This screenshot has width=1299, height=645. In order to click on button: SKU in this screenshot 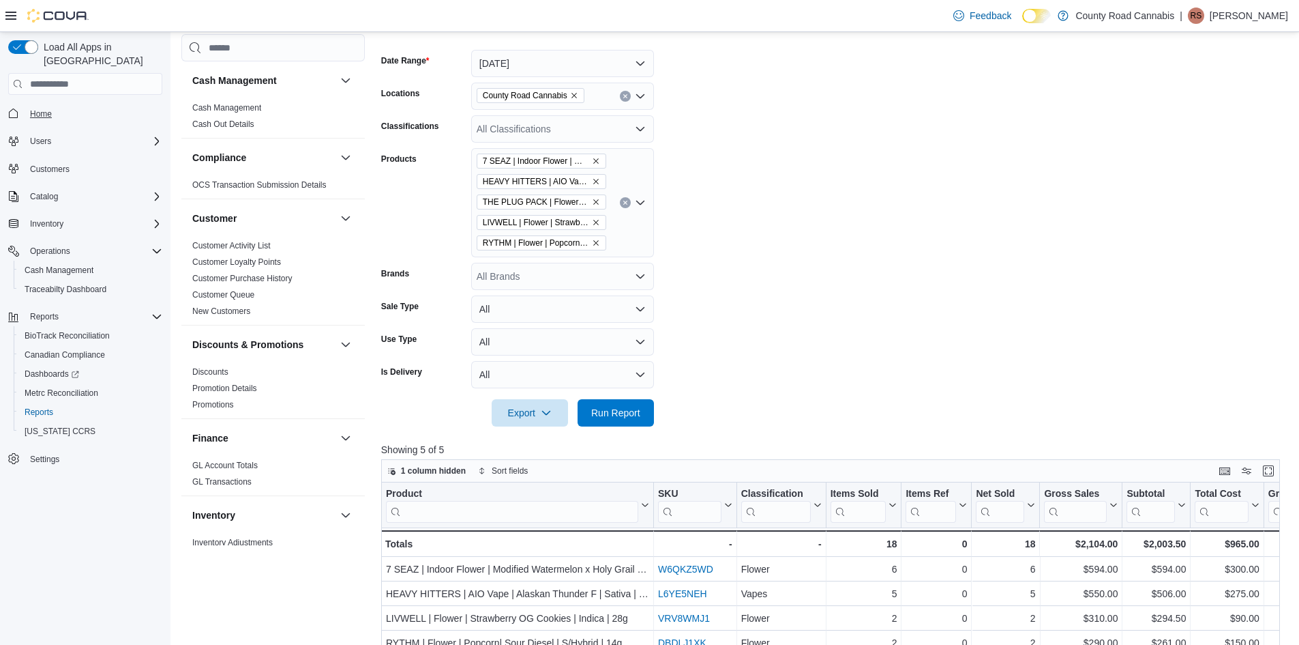, I will do `click(695, 505)`.